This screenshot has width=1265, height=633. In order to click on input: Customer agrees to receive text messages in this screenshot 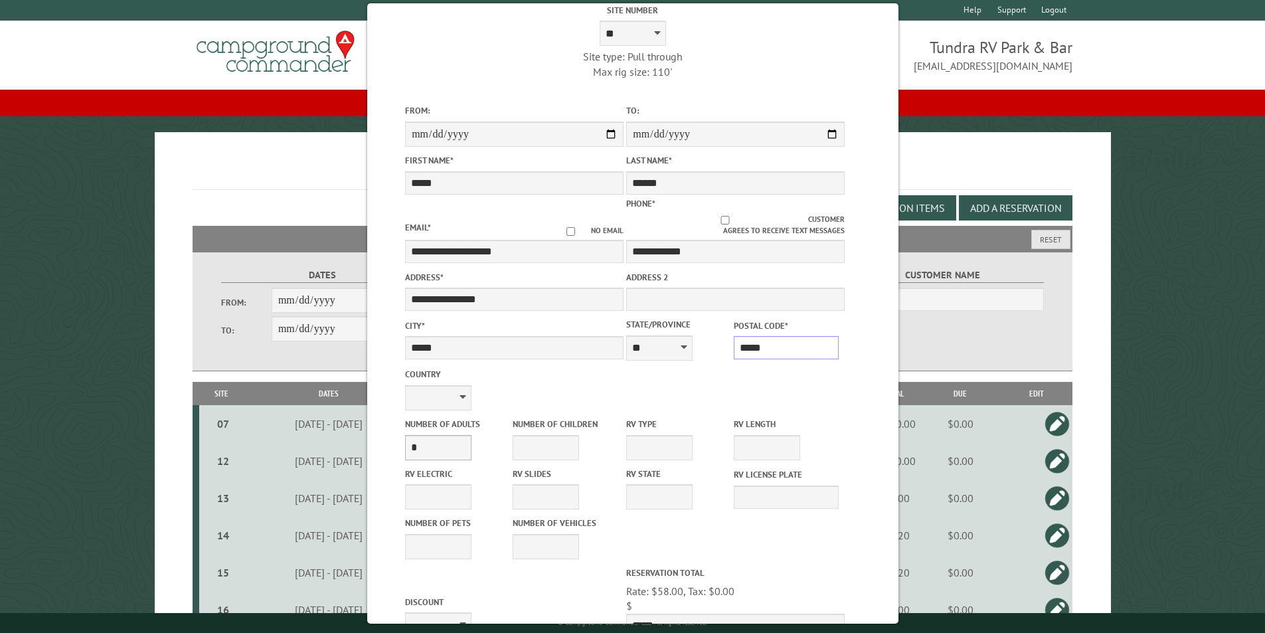, I will do `click(724, 220)`.